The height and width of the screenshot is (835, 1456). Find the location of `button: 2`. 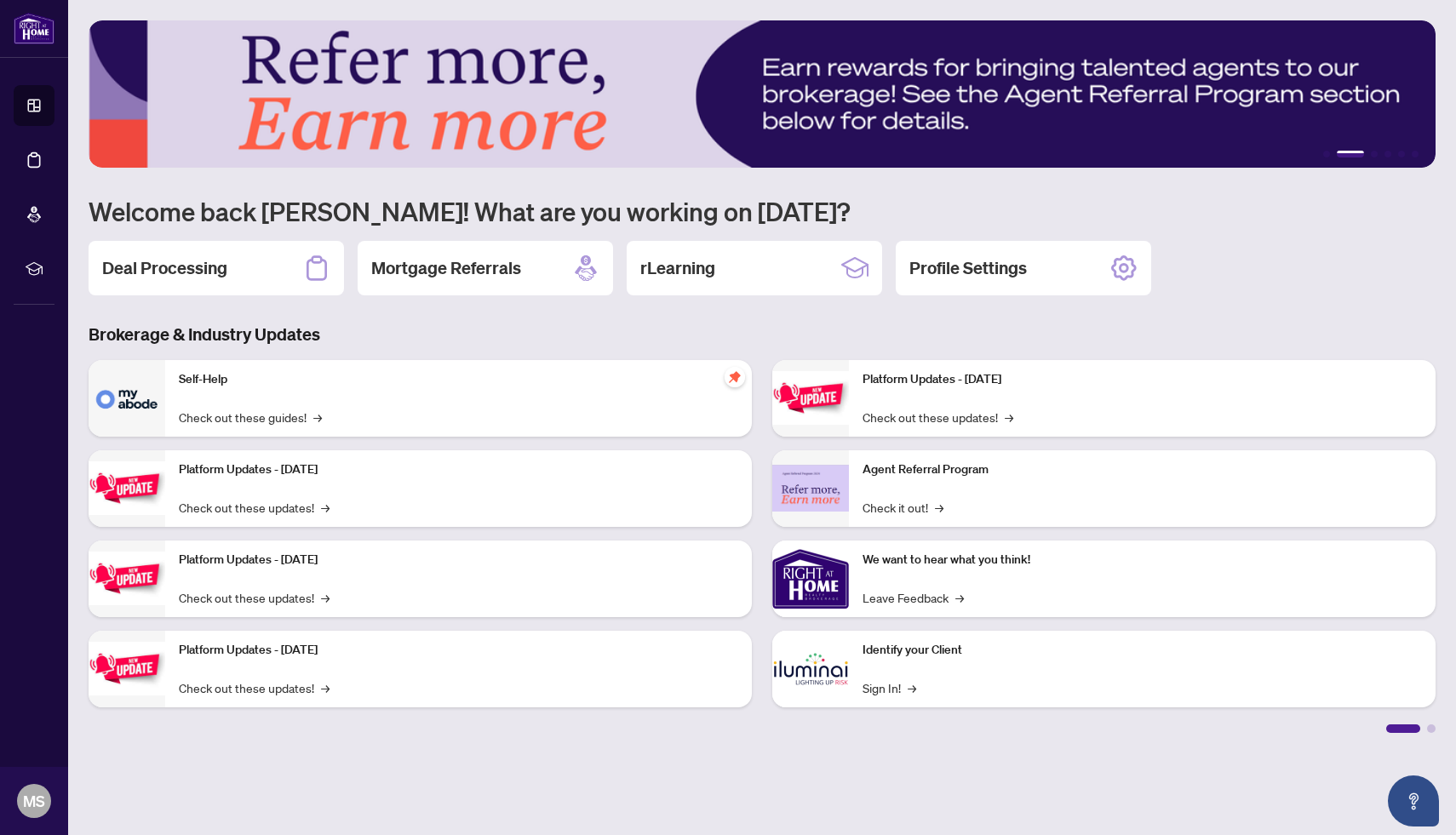

button: 2 is located at coordinates (1351, 154).